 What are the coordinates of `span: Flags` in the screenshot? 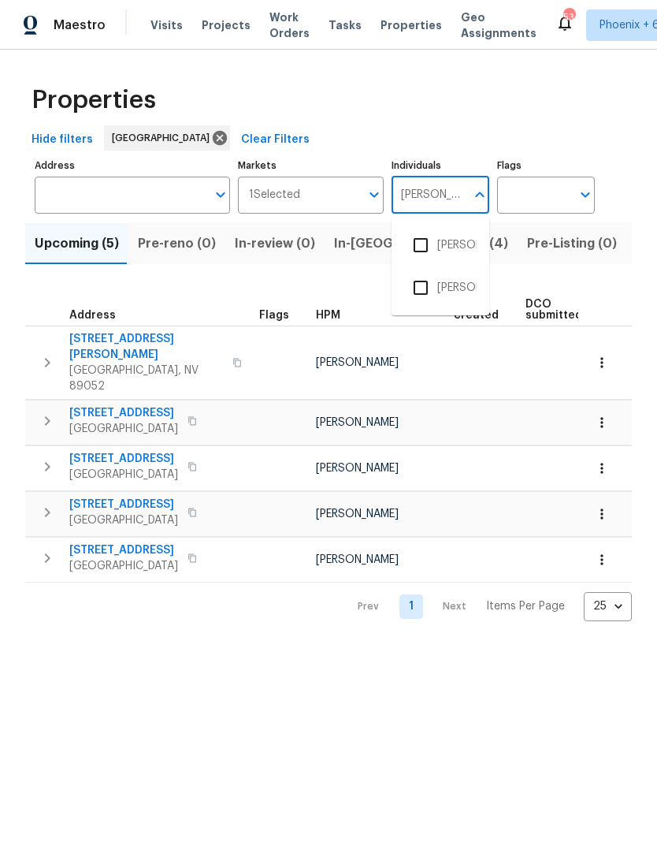 It's located at (274, 315).